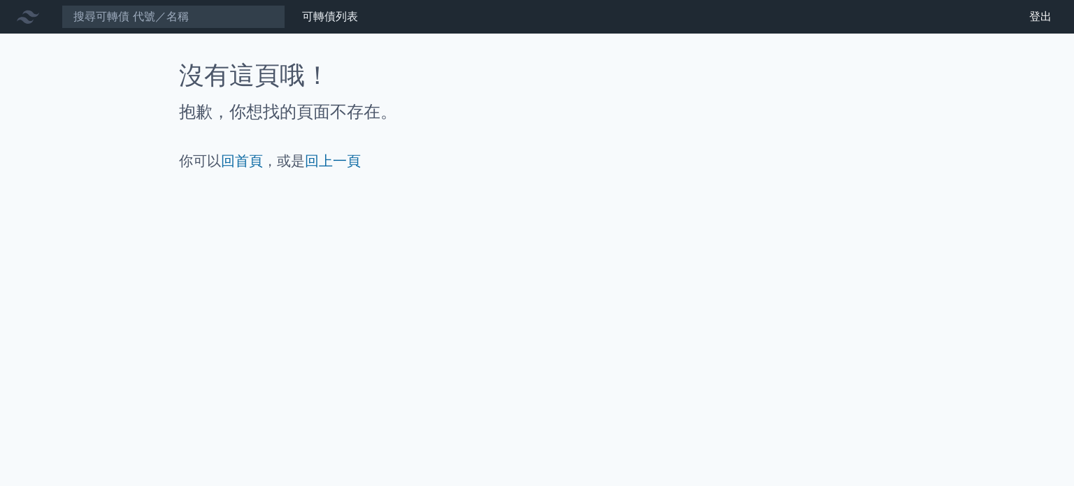 The image size is (1074, 486). I want to click on h1: 沒有這頁哦！, so click(537, 76).